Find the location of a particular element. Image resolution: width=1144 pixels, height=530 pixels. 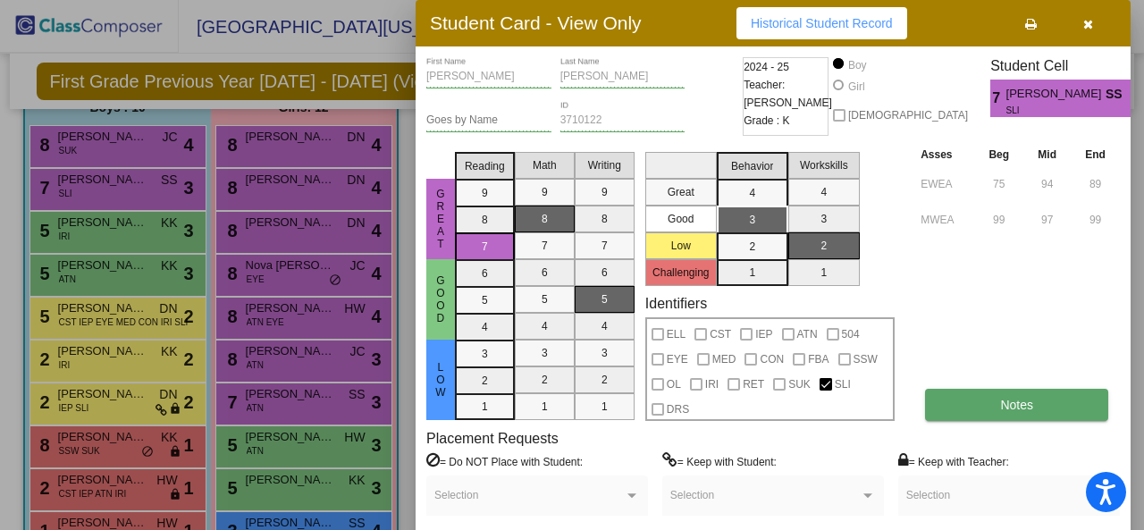

span: CST is located at coordinates (720, 334).